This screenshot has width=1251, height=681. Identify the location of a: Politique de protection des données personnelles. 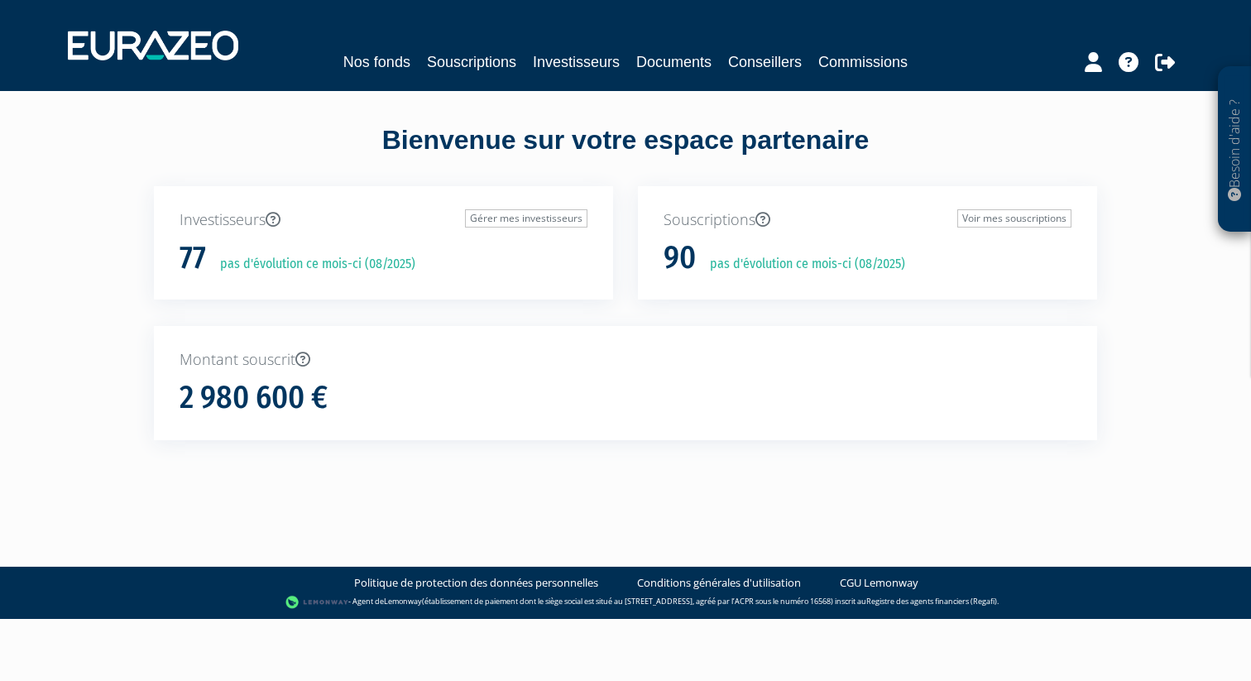
(476, 582).